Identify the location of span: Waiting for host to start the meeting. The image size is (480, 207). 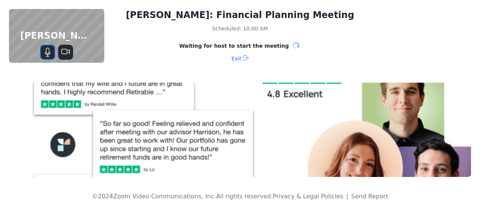
(234, 46).